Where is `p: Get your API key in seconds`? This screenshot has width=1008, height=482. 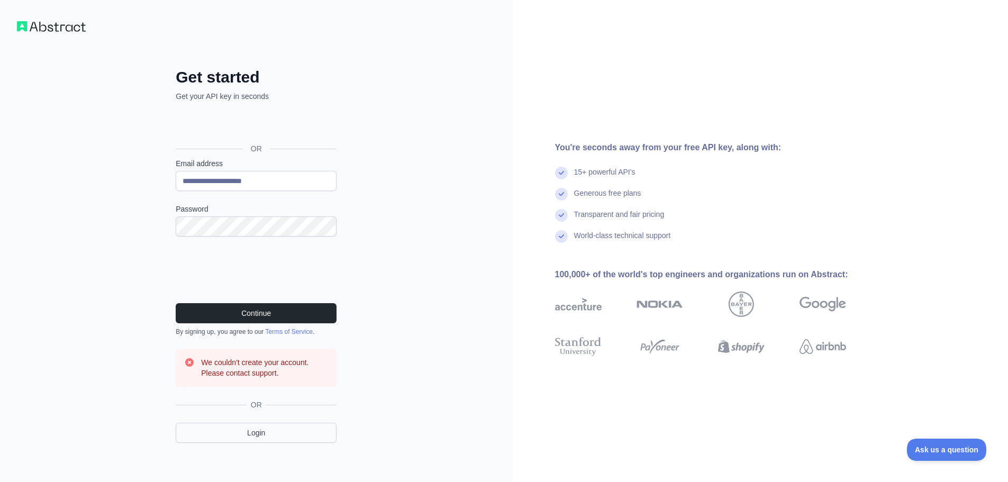 p: Get your API key in seconds is located at coordinates (256, 96).